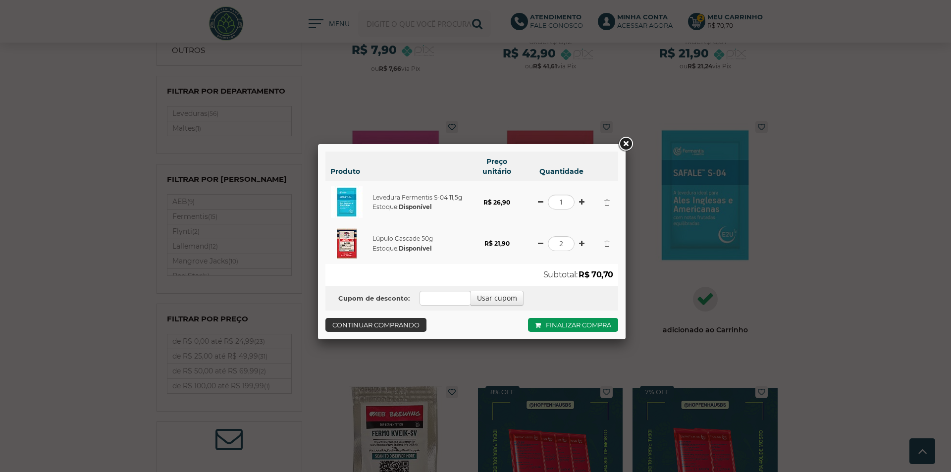 This screenshot has height=472, width=951. I want to click on a: Finalizar compra, so click(573, 325).